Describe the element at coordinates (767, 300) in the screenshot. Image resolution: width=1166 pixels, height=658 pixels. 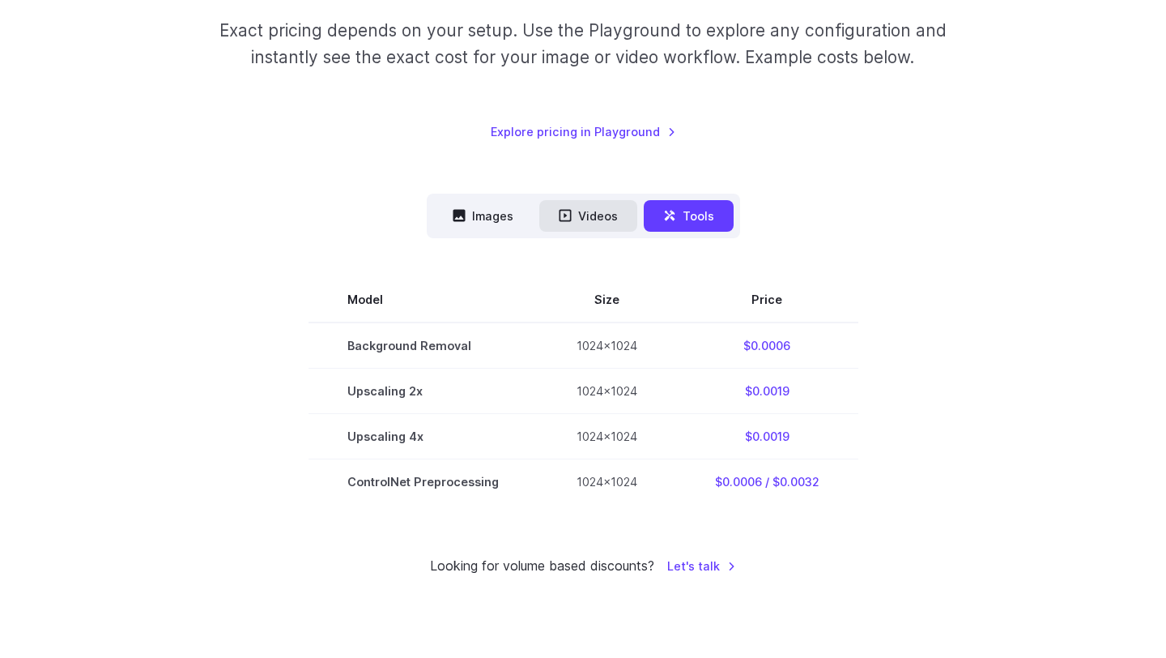
I see `th: Price` at that location.